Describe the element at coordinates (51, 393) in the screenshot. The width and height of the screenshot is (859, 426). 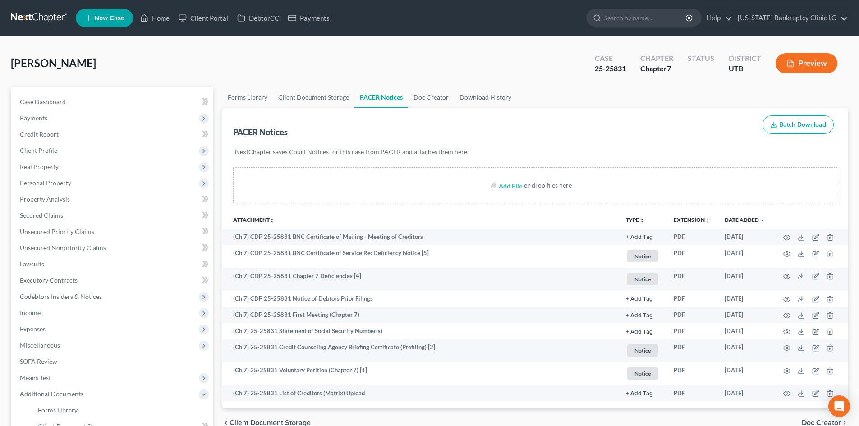
I see `span: Additional Documents` at that location.